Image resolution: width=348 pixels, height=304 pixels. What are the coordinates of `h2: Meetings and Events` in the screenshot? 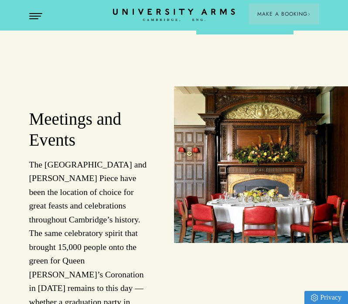 It's located at (91, 129).